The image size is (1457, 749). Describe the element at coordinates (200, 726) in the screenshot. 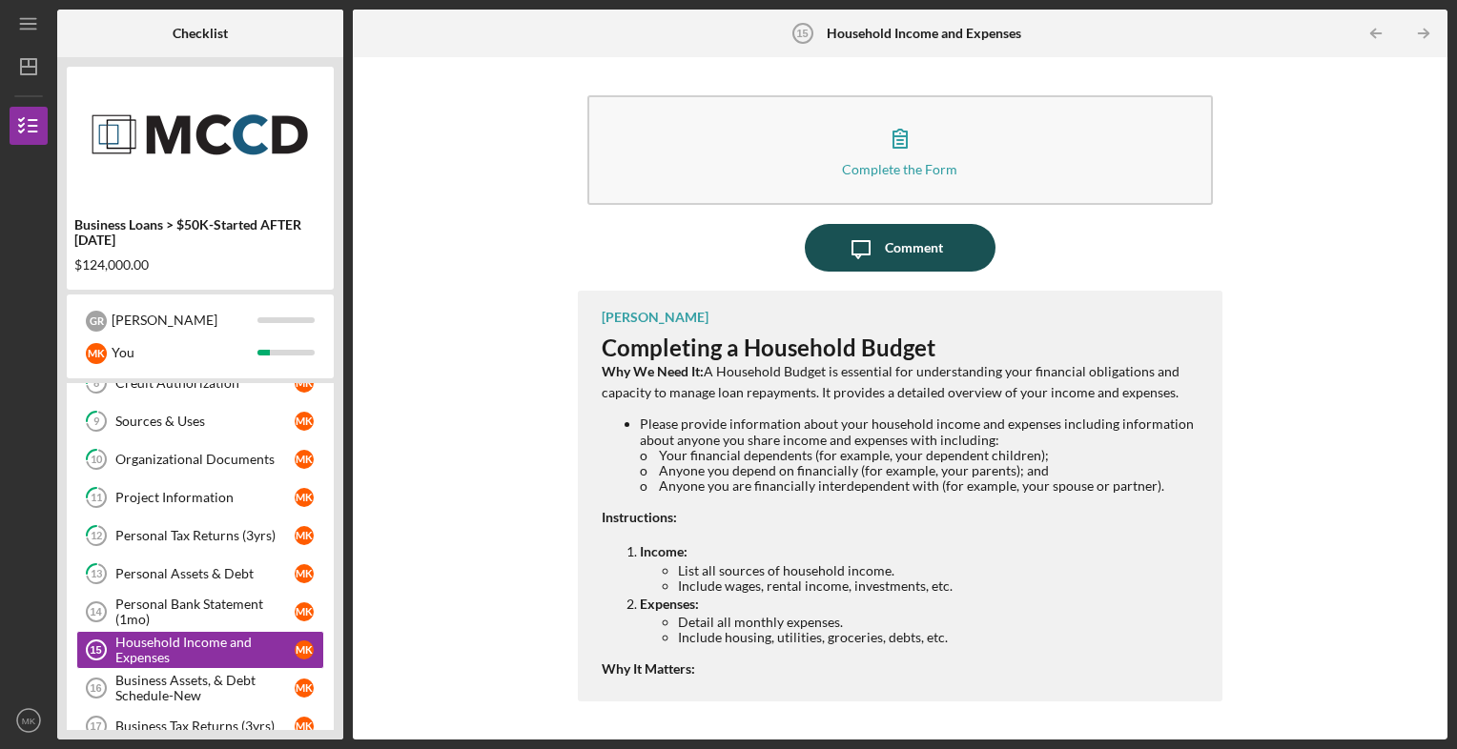

I see `a: 17Business Tax Returns (3yrs)MK` at that location.